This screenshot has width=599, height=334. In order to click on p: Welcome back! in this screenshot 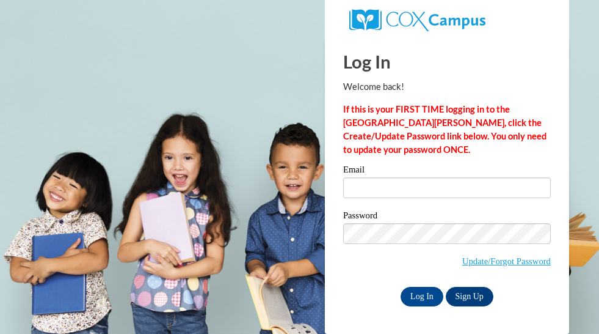, I will do `click(447, 87)`.